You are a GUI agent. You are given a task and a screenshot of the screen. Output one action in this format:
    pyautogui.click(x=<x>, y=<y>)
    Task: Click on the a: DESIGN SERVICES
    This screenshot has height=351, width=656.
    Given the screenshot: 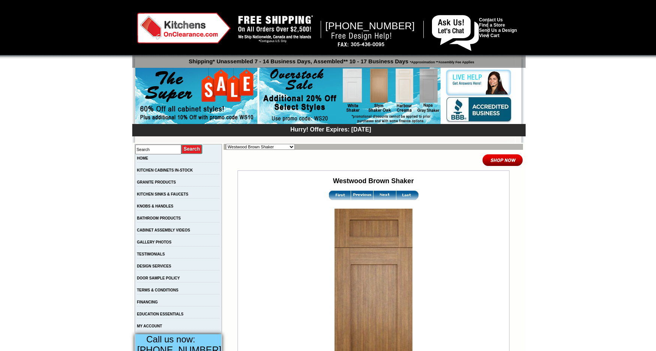 What is the action you would take?
    pyautogui.click(x=154, y=266)
    